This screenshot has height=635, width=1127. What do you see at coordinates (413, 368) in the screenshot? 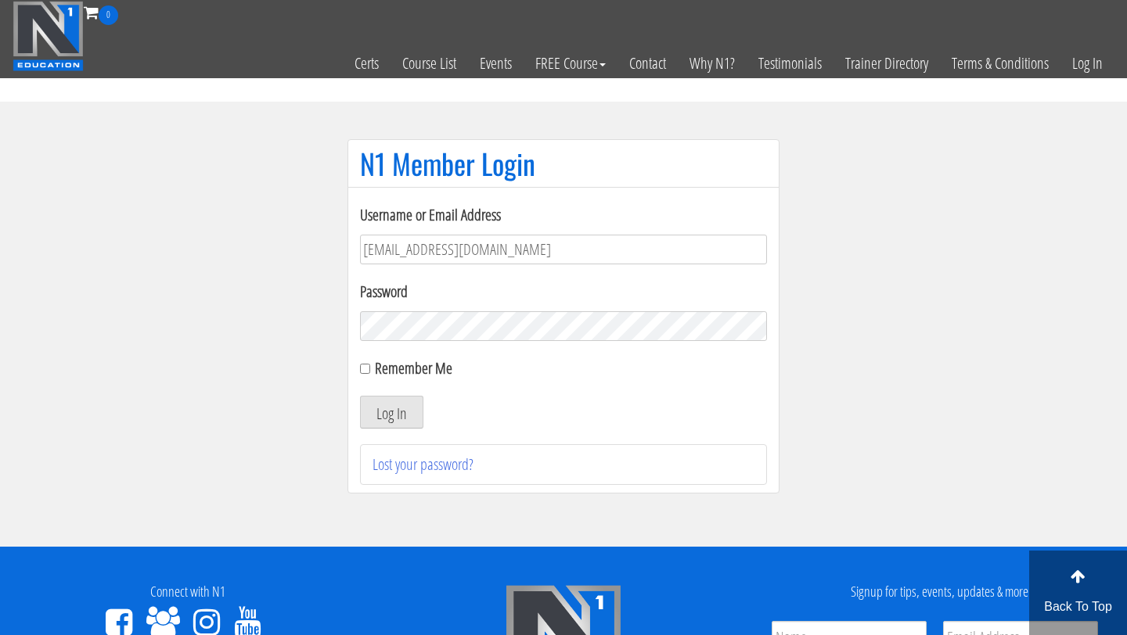
I see `label: Remember Me` at bounding box center [413, 368].